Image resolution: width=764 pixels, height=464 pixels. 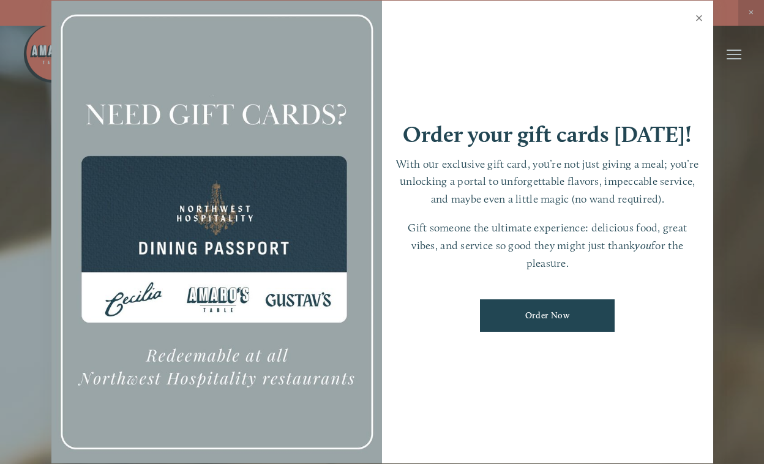 What do you see at coordinates (699, 20) in the screenshot?
I see `a: Close` at bounding box center [699, 20].